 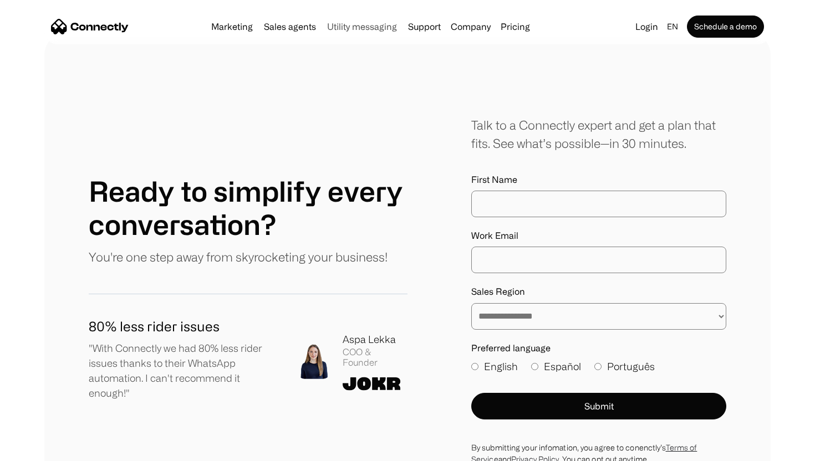 What do you see at coordinates (599, 406) in the screenshot?
I see `button: Submit` at bounding box center [599, 406].